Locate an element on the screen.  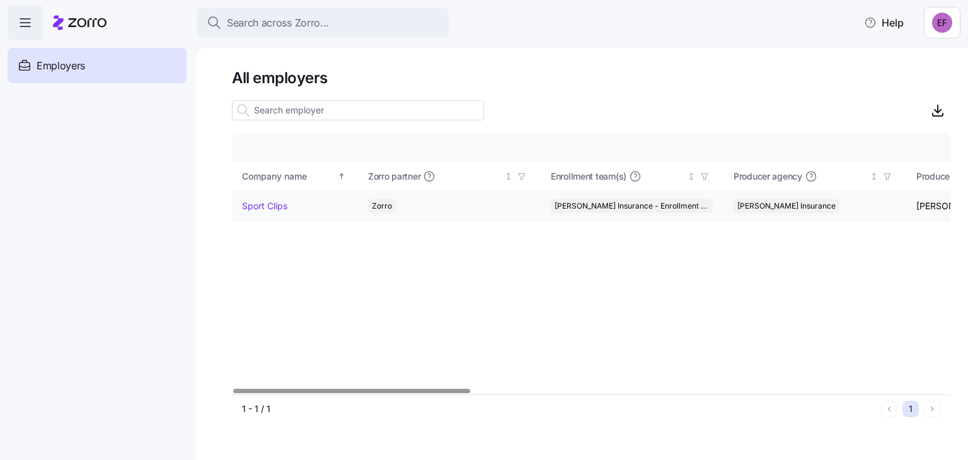
span: Zorro partner is located at coordinates (394, 177).